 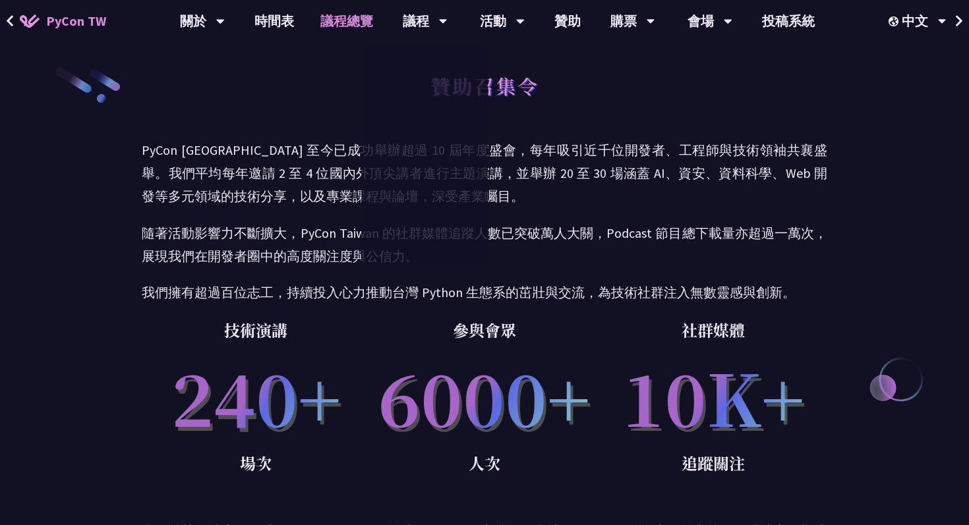 What do you see at coordinates (484, 292) in the screenshot?
I see `p: 我們擁有超過百位志工，持續投入心力推動台灣 Python 生態系的茁壯與交流，為技術社群注入無數靈感與創新。` at bounding box center [484, 292].